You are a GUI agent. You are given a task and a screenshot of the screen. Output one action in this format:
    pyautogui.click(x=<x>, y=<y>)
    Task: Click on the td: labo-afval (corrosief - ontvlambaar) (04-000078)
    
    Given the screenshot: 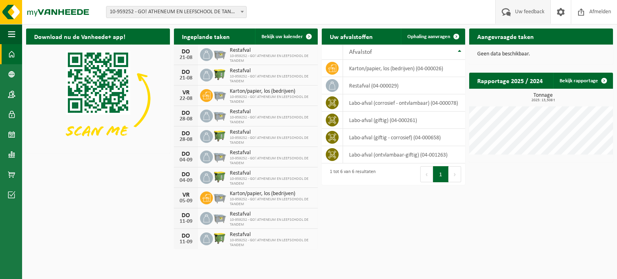 What is the action you would take?
    pyautogui.click(x=404, y=103)
    